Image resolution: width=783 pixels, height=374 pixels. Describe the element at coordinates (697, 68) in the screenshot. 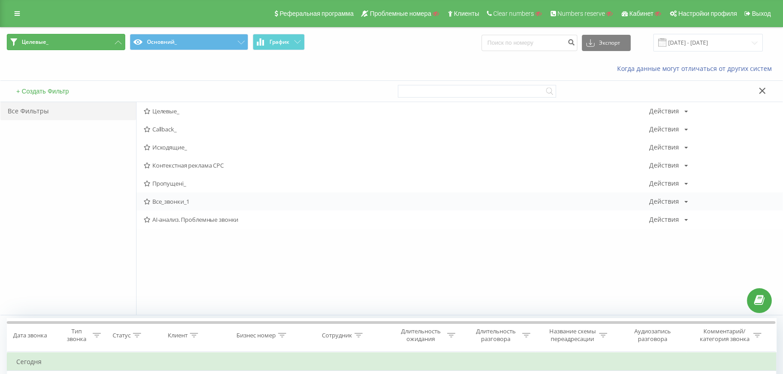

I see `a: Когда данные могут отличаться от других систем` at that location.